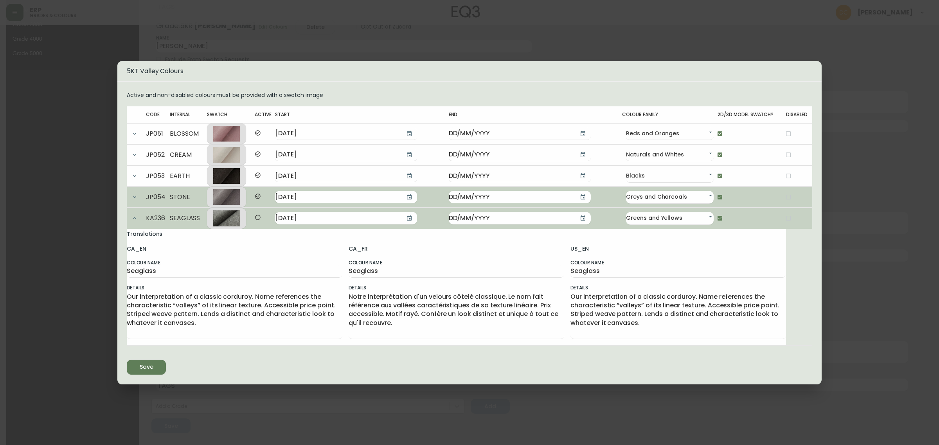 The image size is (939, 445). Describe the element at coordinates (670, 176) in the screenshot. I see `div: Blacks` at that location.